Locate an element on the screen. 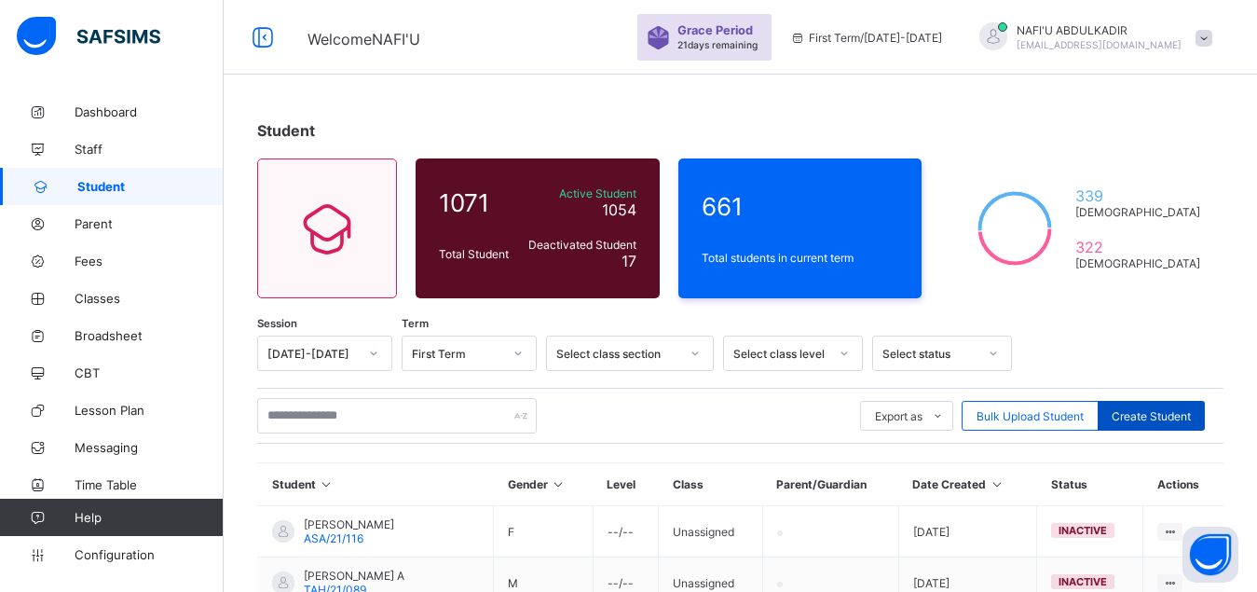  td: Unassigned is located at coordinates (711, 531).